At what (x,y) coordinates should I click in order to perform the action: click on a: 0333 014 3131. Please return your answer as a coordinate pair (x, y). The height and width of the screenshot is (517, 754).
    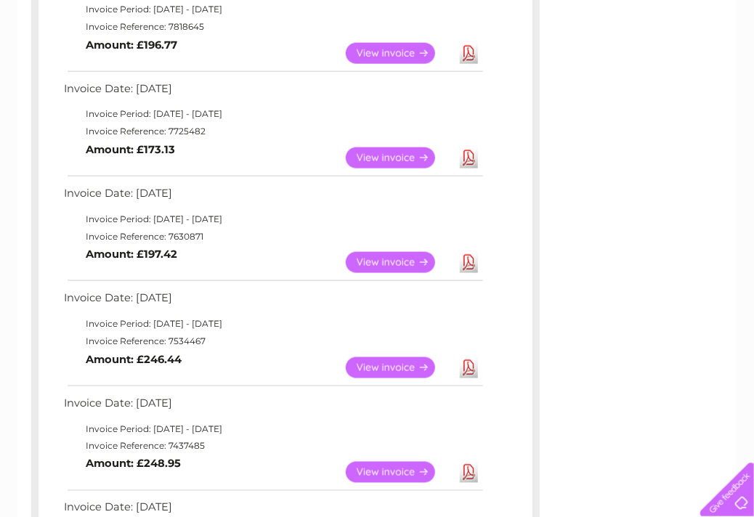
    Looking at the image, I should click on (530, 16).